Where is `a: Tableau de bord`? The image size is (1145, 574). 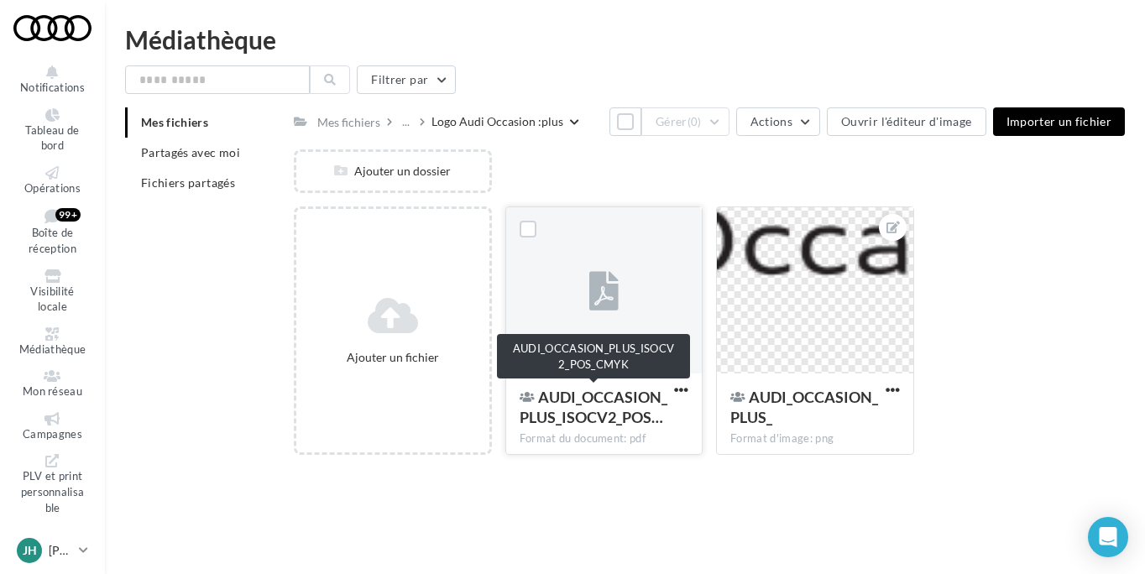 a: Tableau de bord is located at coordinates (52, 130).